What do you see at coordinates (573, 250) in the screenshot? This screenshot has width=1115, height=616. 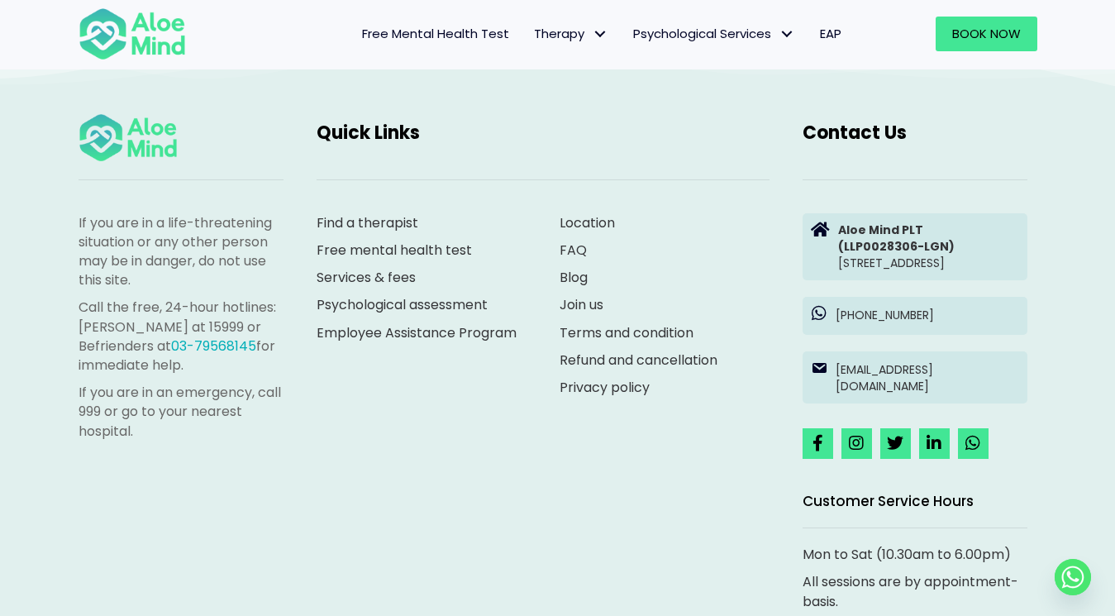 I see `a: FAQ` at bounding box center [573, 250].